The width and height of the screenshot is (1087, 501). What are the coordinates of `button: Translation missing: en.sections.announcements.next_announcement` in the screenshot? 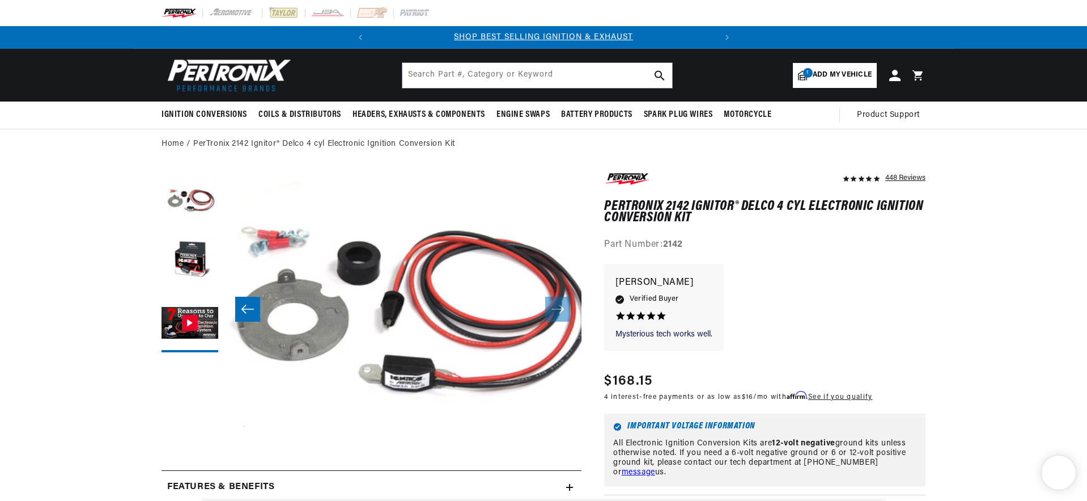 It's located at (727, 37).